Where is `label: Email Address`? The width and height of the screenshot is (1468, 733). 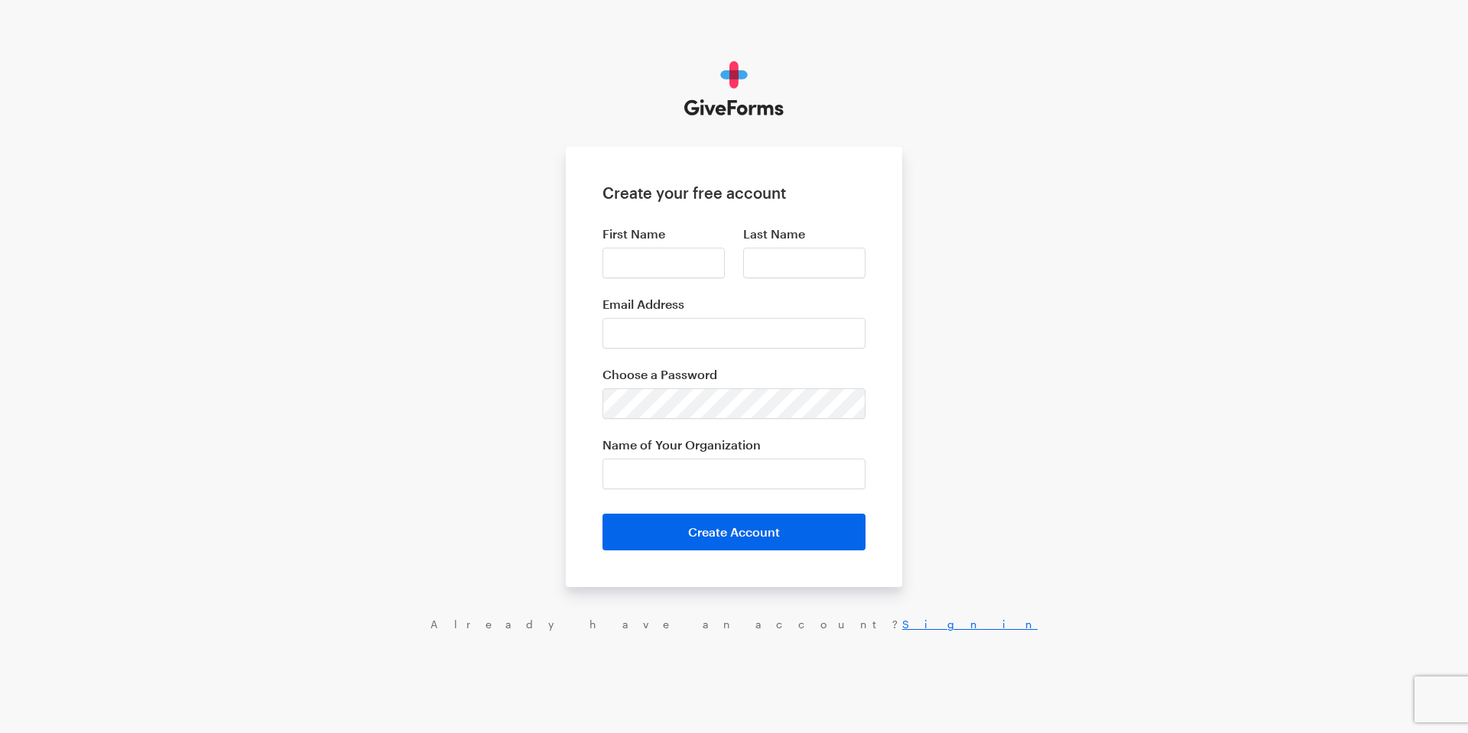
label: Email Address is located at coordinates (734, 304).